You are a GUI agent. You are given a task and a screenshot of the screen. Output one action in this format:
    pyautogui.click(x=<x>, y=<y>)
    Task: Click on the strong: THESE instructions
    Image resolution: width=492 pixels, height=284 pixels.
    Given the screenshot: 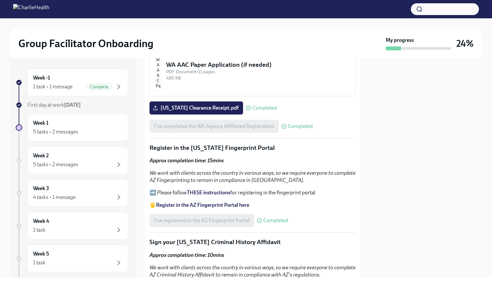 What is the action you would take?
    pyautogui.click(x=208, y=192)
    